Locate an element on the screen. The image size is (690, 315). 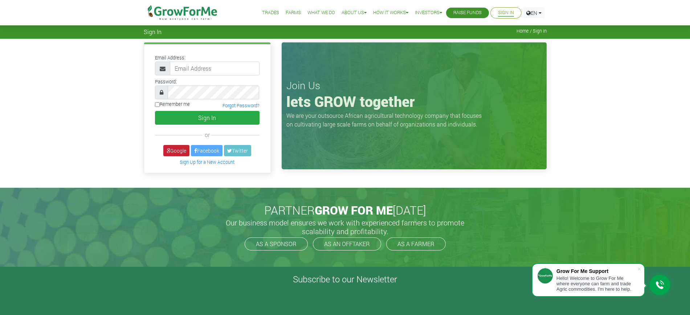
h4: Subscribe to our Newsletter is located at coordinates (345, 279).